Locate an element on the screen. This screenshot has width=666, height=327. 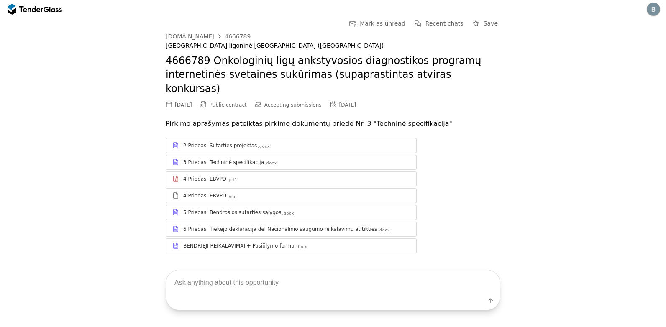
a: 3 Priedas. Techninė specifikacija.docx is located at coordinates (291, 162).